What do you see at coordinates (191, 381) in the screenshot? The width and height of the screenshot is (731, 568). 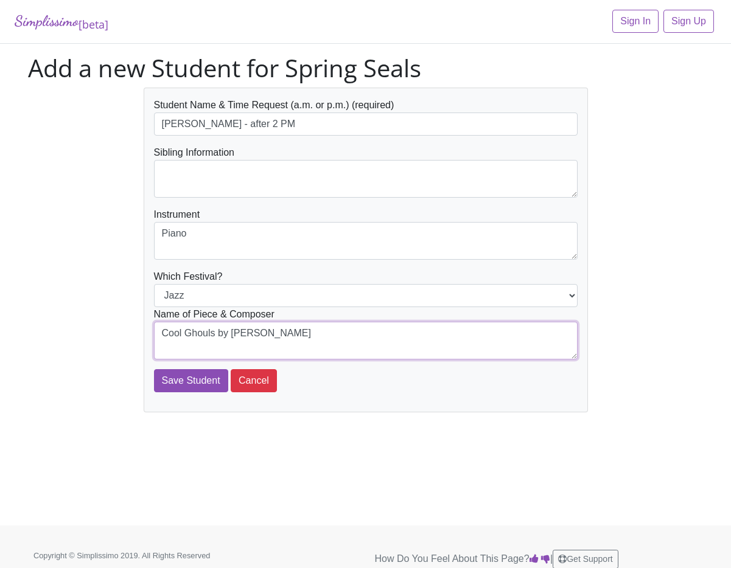 I see `input: Save Student` at bounding box center [191, 381].